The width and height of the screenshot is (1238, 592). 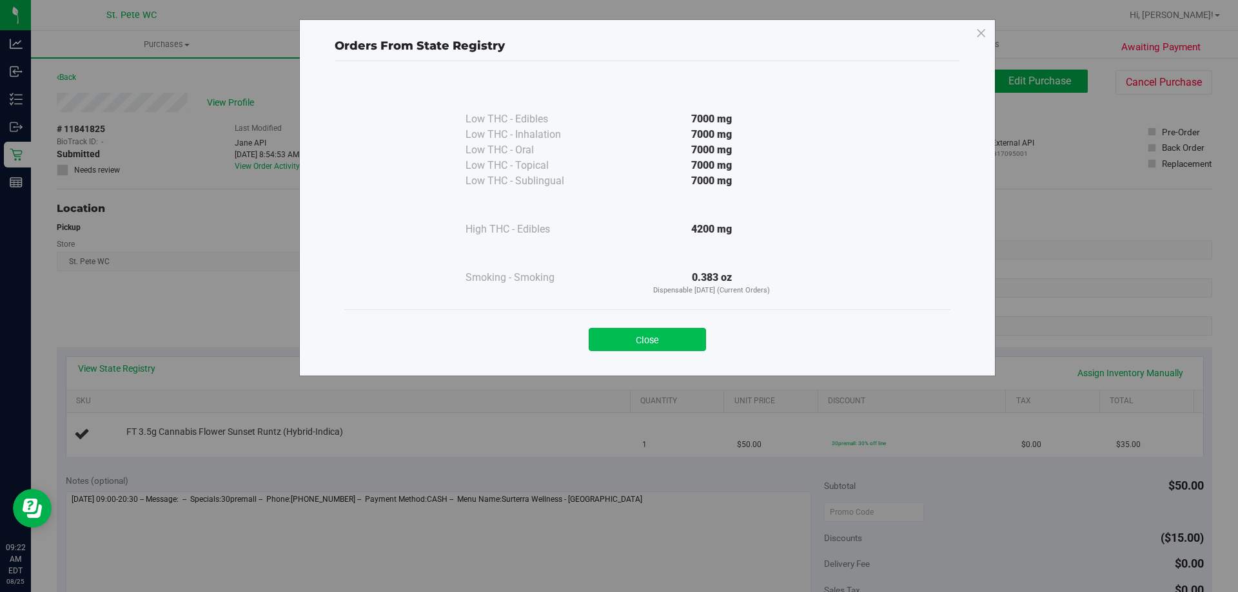 I want to click on button: Close, so click(x=647, y=340).